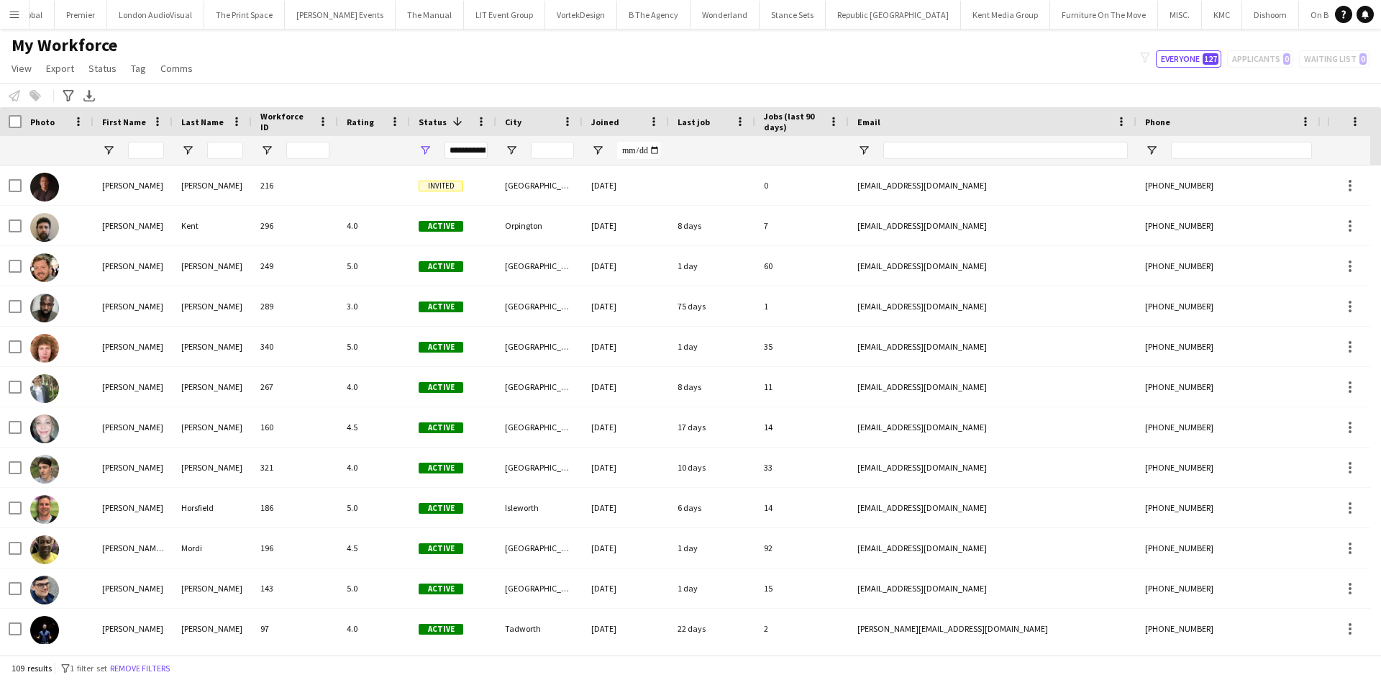  I want to click on div: 1 day, so click(712, 547).